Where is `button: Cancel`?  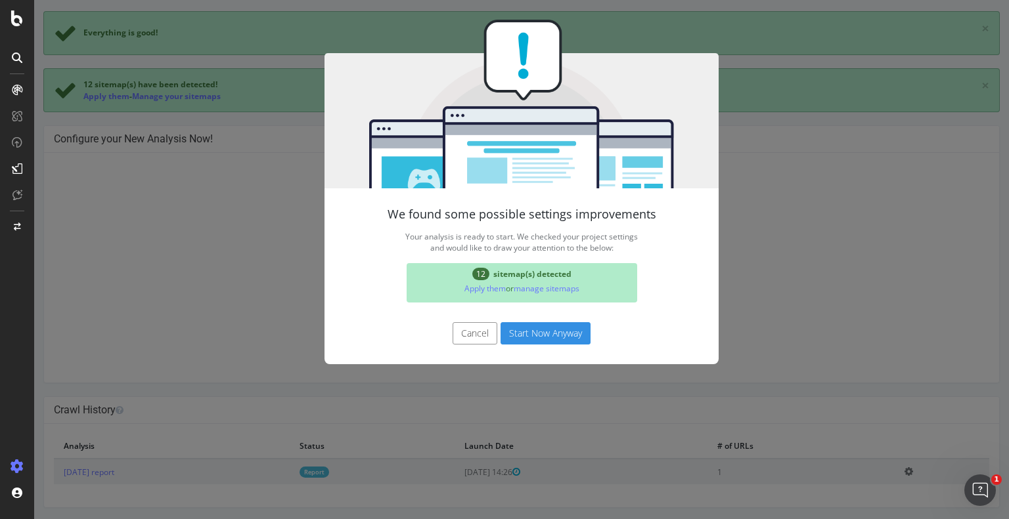 button: Cancel is located at coordinates (441, 334).